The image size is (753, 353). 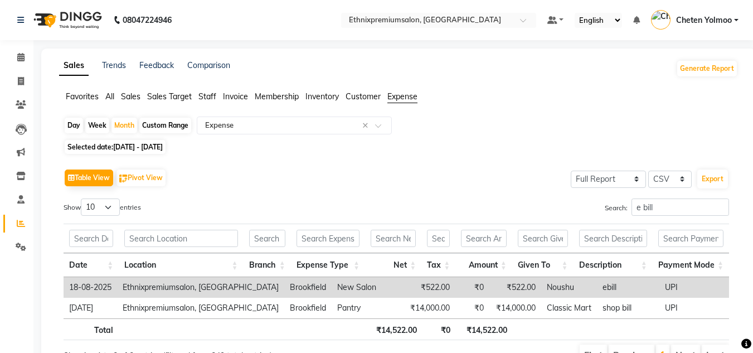 I want to click on div: Custom Range, so click(x=165, y=125).